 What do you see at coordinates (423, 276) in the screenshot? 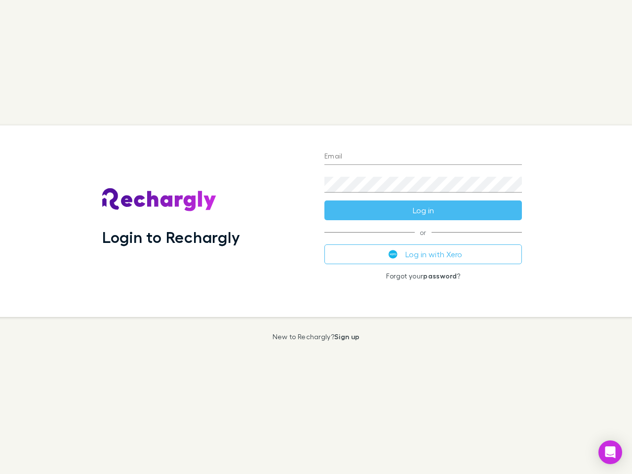
I see `p: Forgot your ?` at bounding box center [423, 276].